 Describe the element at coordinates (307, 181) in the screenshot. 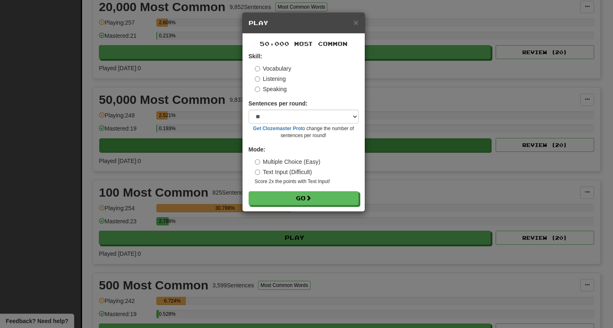

I see `small: Score 2x the points with Text Input !` at that location.